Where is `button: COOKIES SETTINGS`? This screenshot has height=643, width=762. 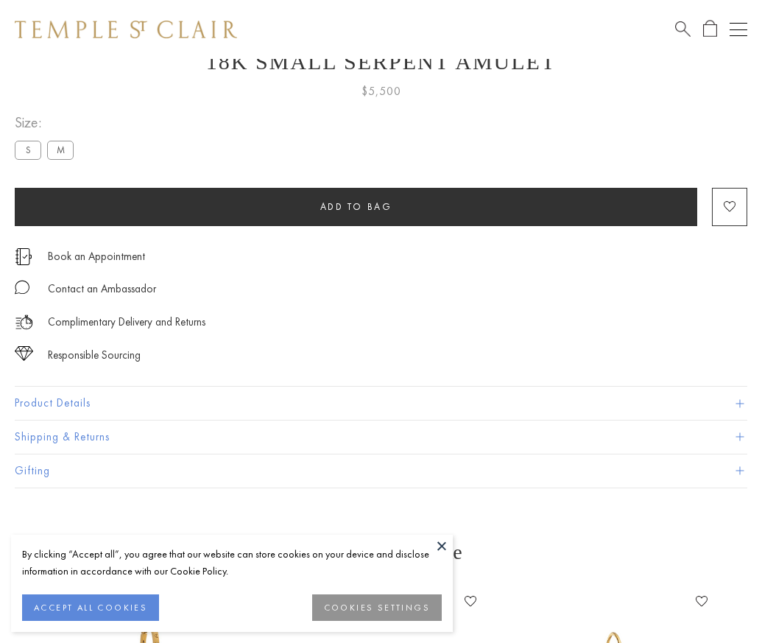
button: COOKIES SETTINGS is located at coordinates (377, 607).